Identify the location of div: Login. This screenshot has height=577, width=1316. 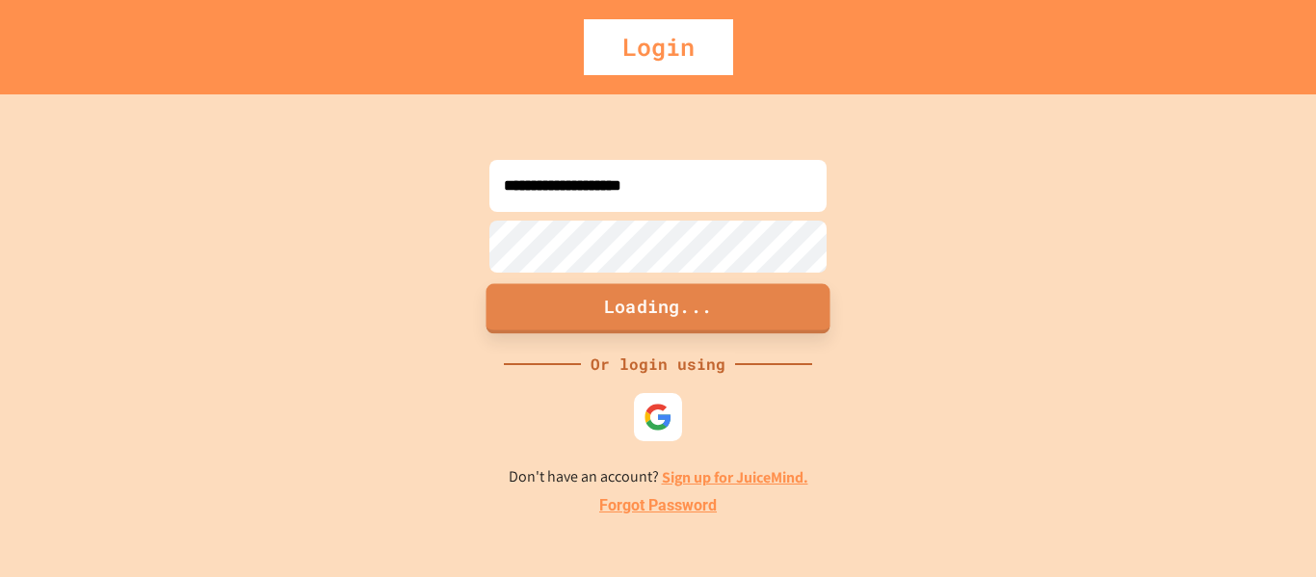
(658, 47).